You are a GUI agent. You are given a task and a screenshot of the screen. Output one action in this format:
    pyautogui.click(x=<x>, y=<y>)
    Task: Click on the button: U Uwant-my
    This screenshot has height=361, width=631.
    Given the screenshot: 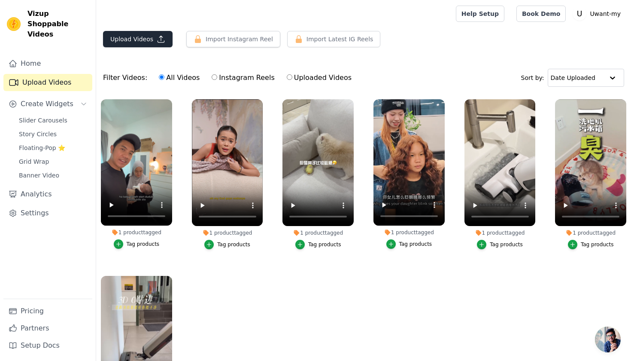 What is the action you would take?
    pyautogui.click(x=599, y=14)
    